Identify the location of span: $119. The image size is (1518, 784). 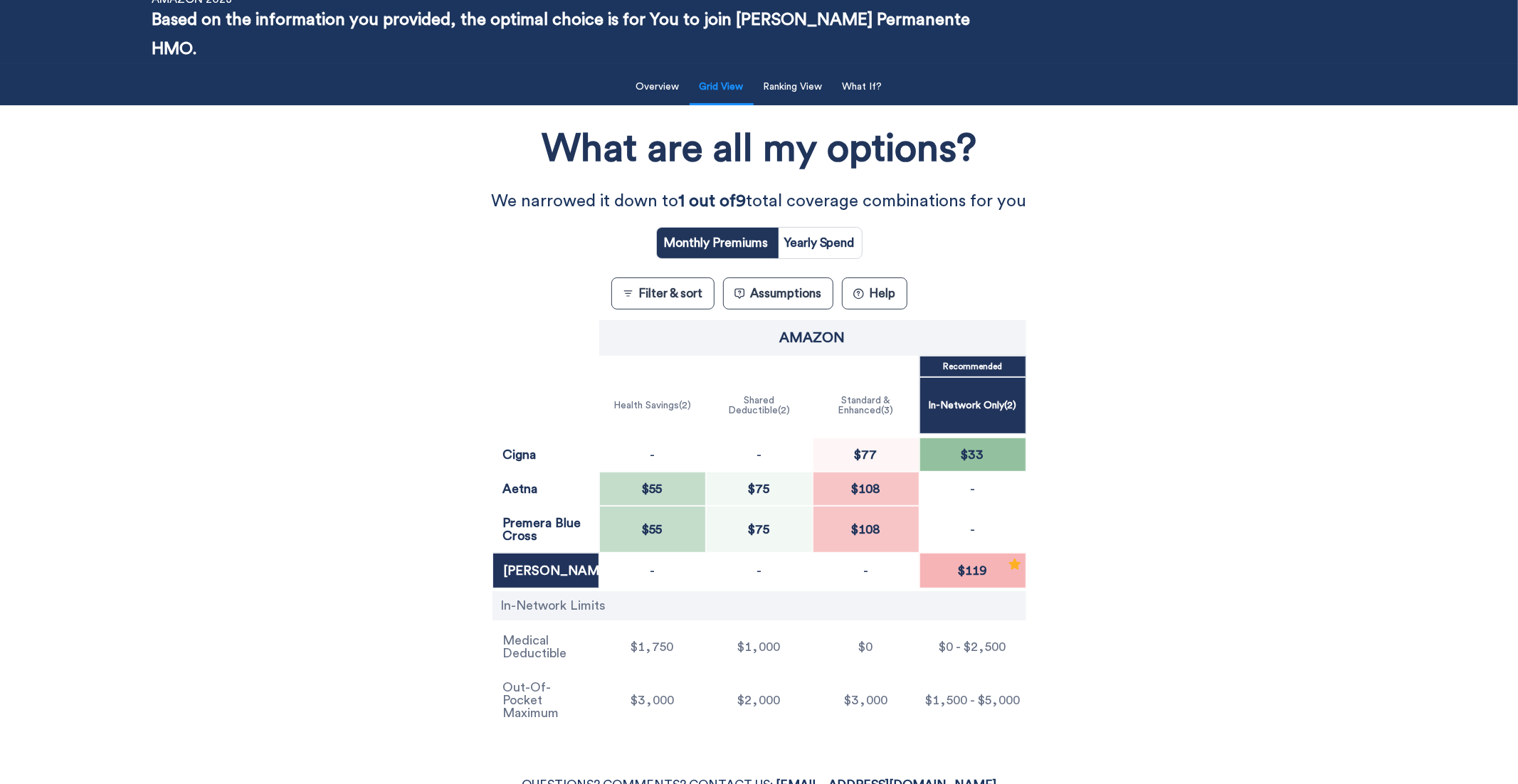
(973, 571).